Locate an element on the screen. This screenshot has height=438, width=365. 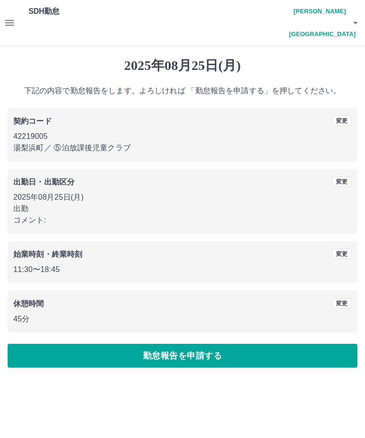
p: 出勤 is located at coordinates (182, 209).